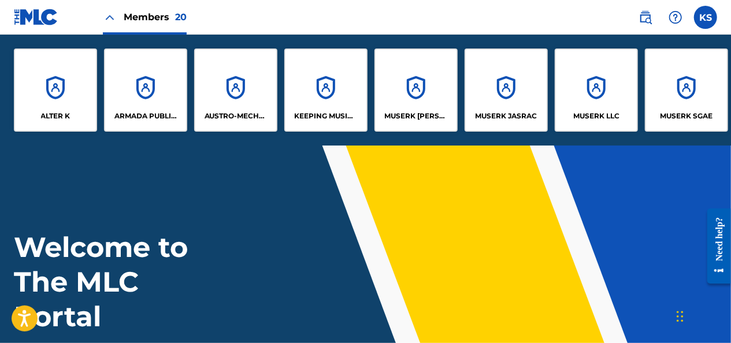  What do you see at coordinates (706, 17) in the screenshot?
I see `div: User Menu` at bounding box center [706, 17].